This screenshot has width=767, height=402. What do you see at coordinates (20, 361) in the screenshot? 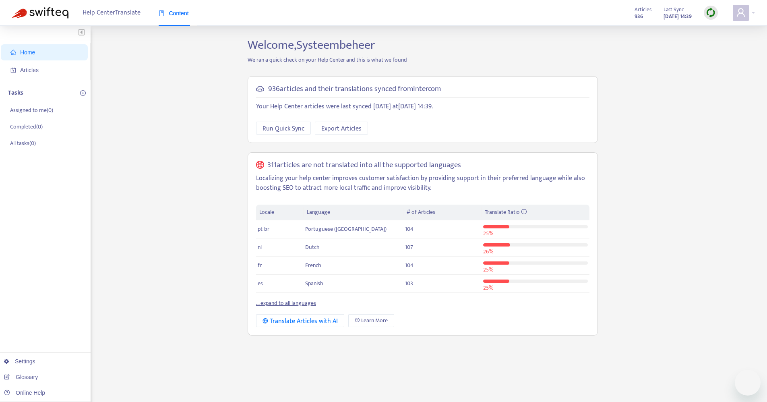
I see `a: Settings` at bounding box center [20, 361].